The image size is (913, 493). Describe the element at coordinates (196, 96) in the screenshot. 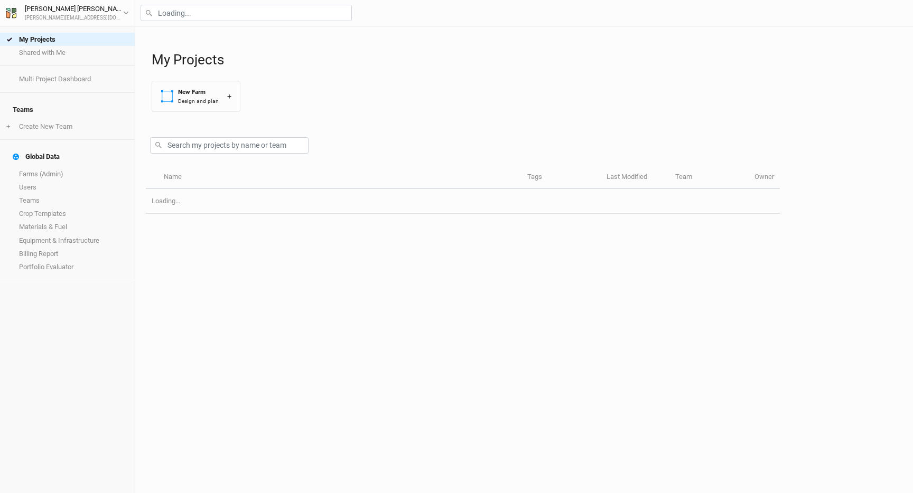

I see `button: New FarmDesign and plan+` at that location.